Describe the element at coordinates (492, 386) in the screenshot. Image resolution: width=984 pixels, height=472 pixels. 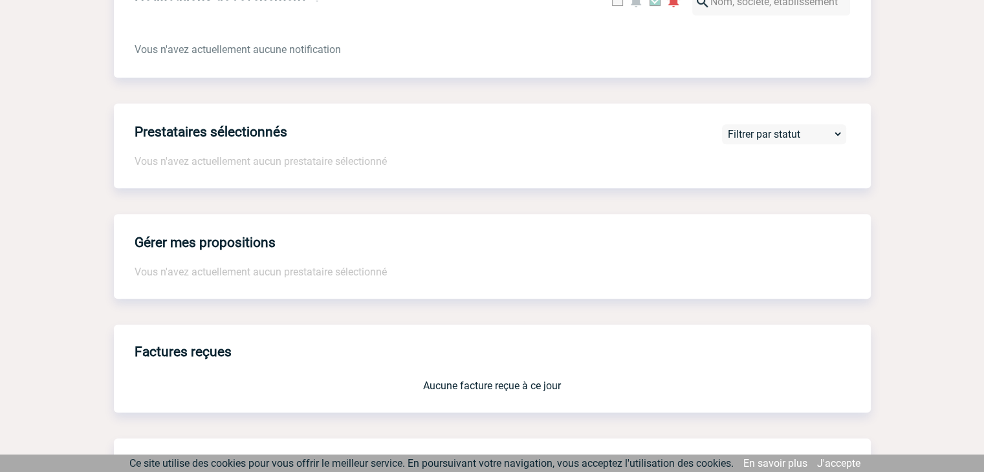
I see `p: Aucune facture reçue à ce jour` at that location.